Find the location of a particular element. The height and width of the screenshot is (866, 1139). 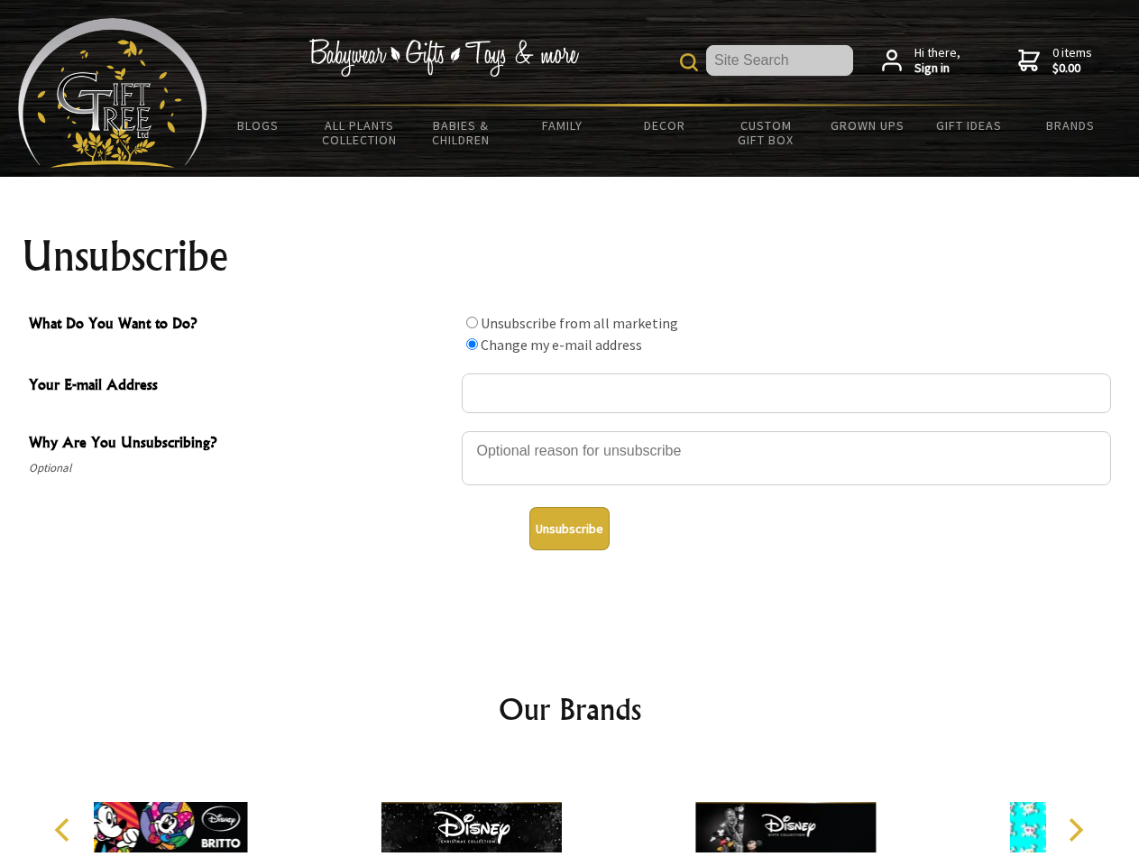

button: Next is located at coordinates (1075, 830).